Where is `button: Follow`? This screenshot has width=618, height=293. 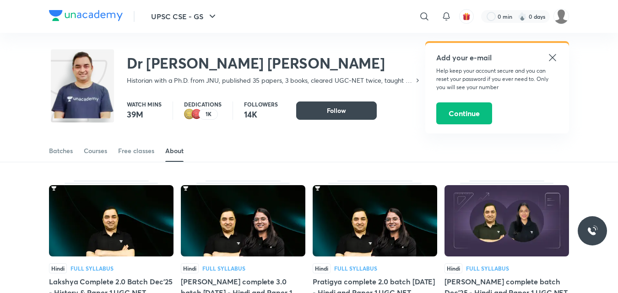
button: Follow is located at coordinates (336, 111).